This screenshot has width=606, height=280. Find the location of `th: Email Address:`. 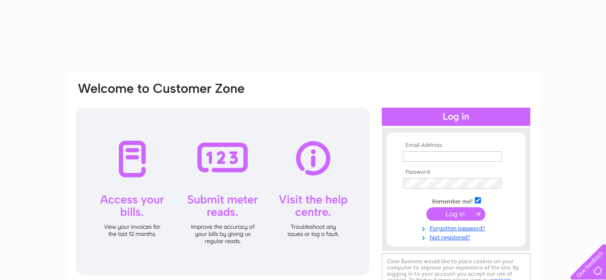

th: Email Address: is located at coordinates (456, 146).